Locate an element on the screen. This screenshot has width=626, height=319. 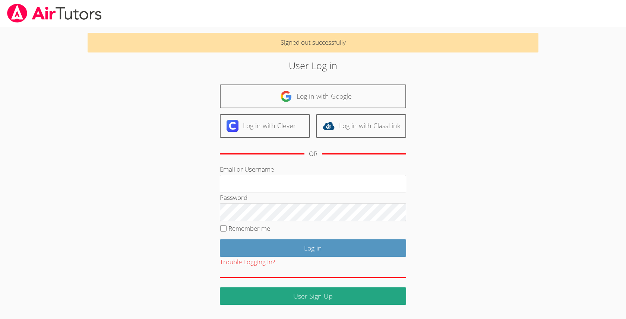
label: Remember me is located at coordinates (249, 228).